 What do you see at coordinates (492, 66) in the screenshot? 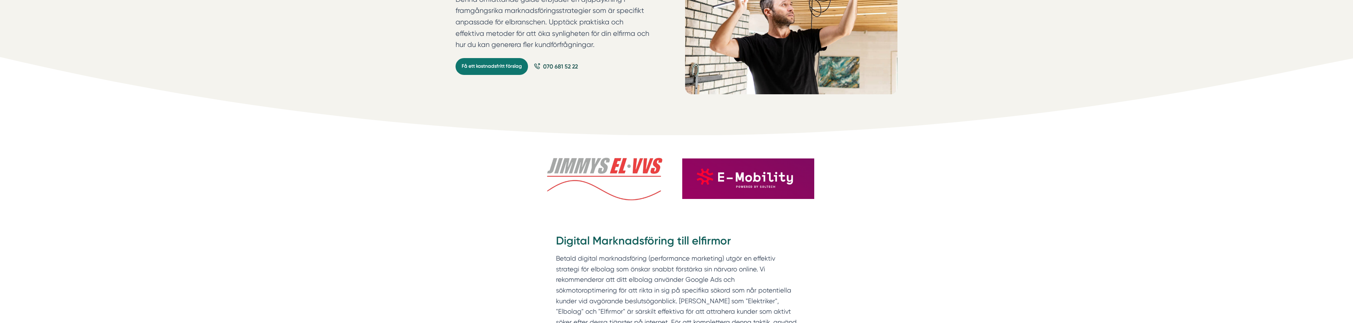
I see `a: Få ett kostnadsfritt förslag` at bounding box center [492, 66].